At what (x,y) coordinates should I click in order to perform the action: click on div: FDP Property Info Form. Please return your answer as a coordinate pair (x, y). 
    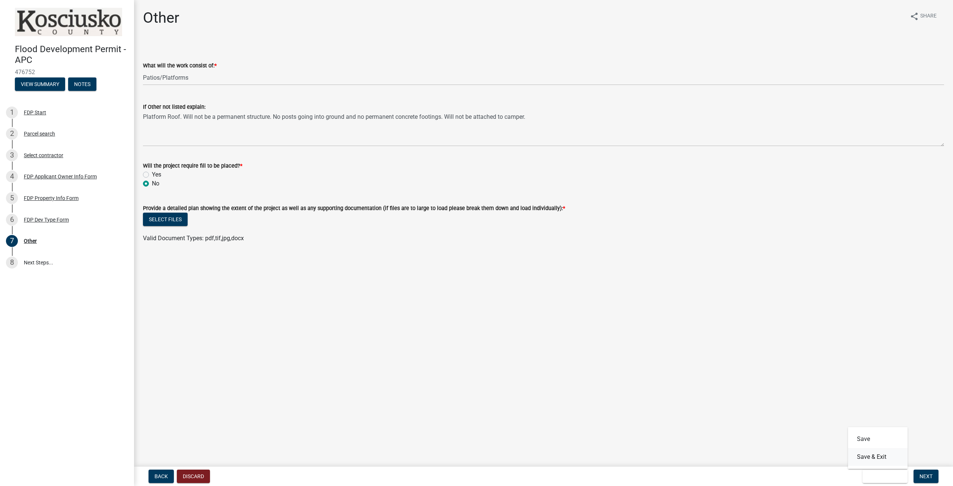
    Looking at the image, I should click on (51, 198).